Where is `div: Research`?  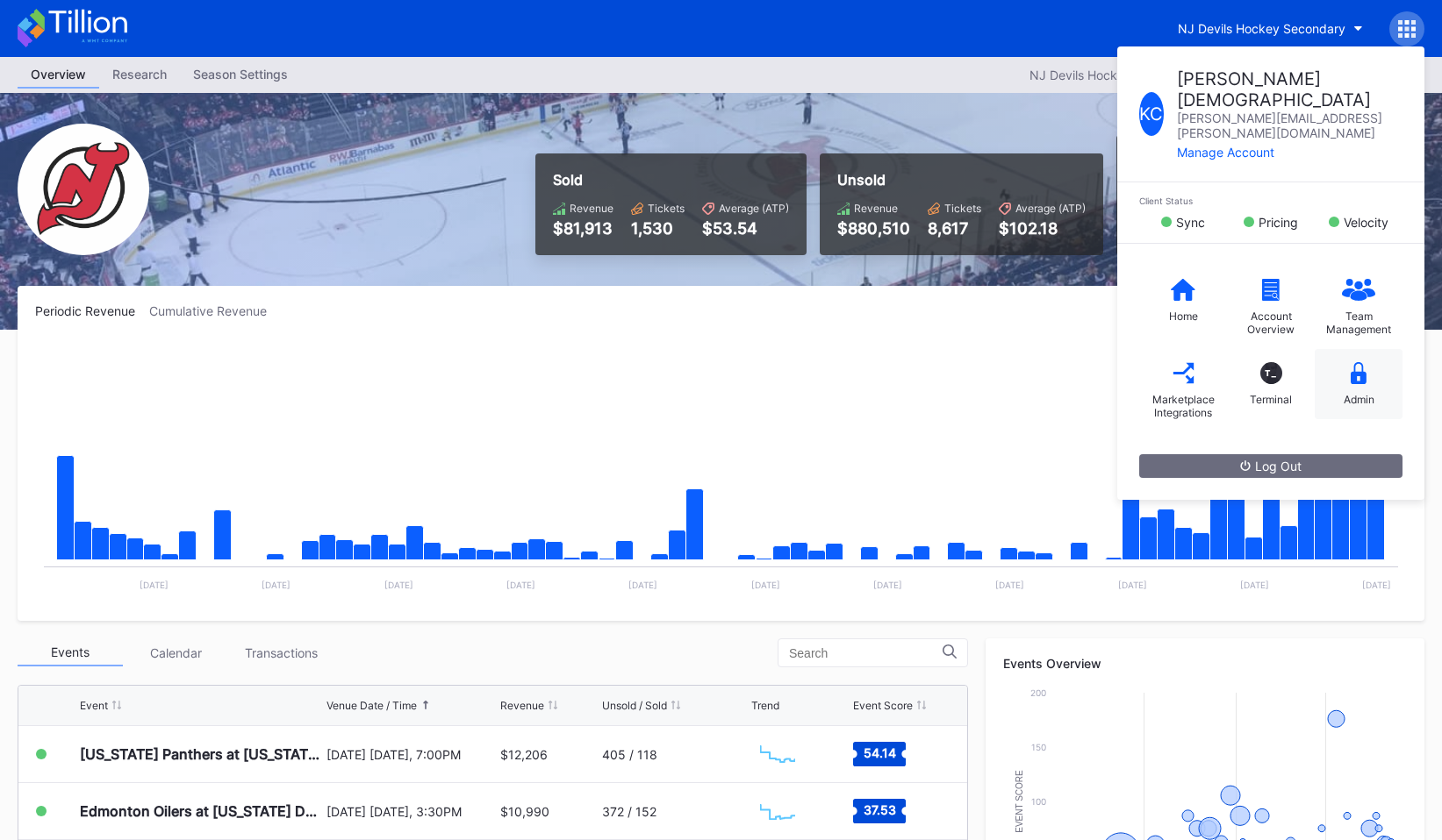
div: Research is located at coordinates (140, 74).